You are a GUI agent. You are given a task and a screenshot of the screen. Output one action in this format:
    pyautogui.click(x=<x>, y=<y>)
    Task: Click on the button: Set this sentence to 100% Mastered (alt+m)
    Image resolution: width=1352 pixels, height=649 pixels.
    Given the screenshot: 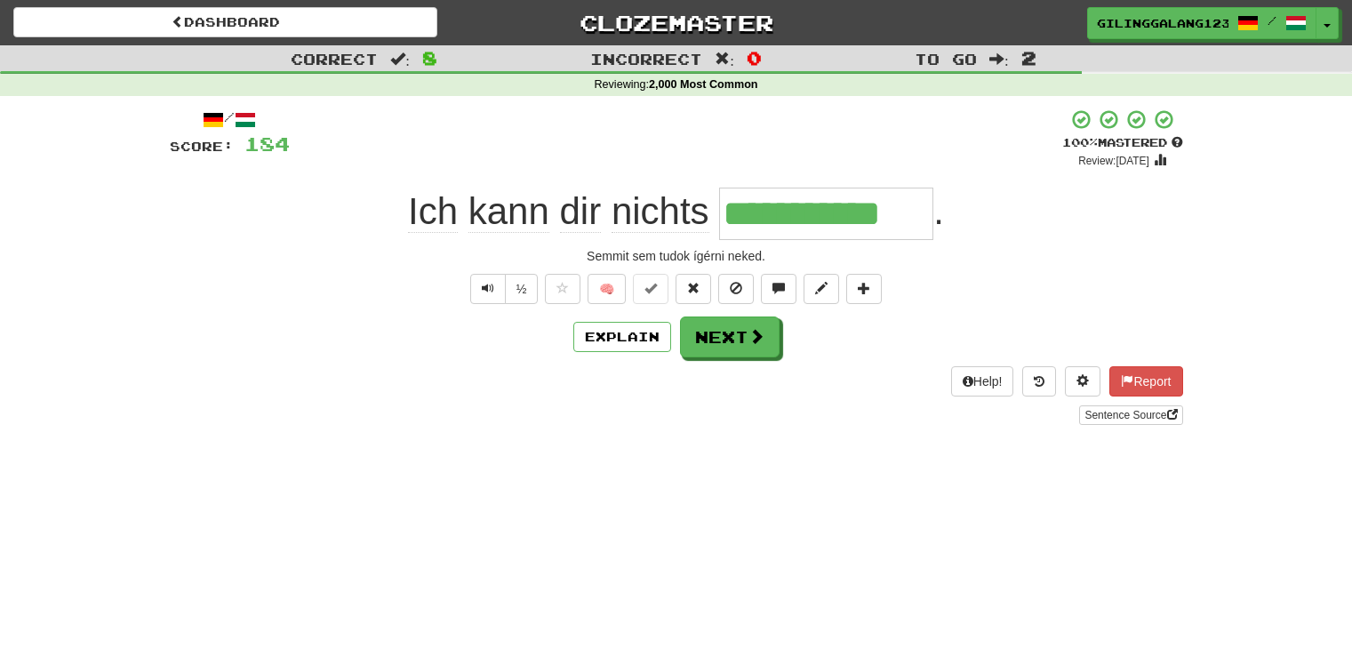 What is the action you would take?
    pyautogui.click(x=651, y=289)
    